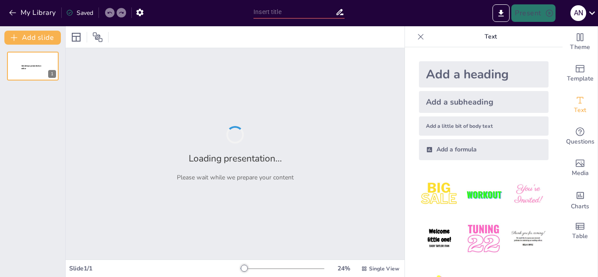 This screenshot has width=598, height=277. I want to click on p: Text, so click(491, 37).